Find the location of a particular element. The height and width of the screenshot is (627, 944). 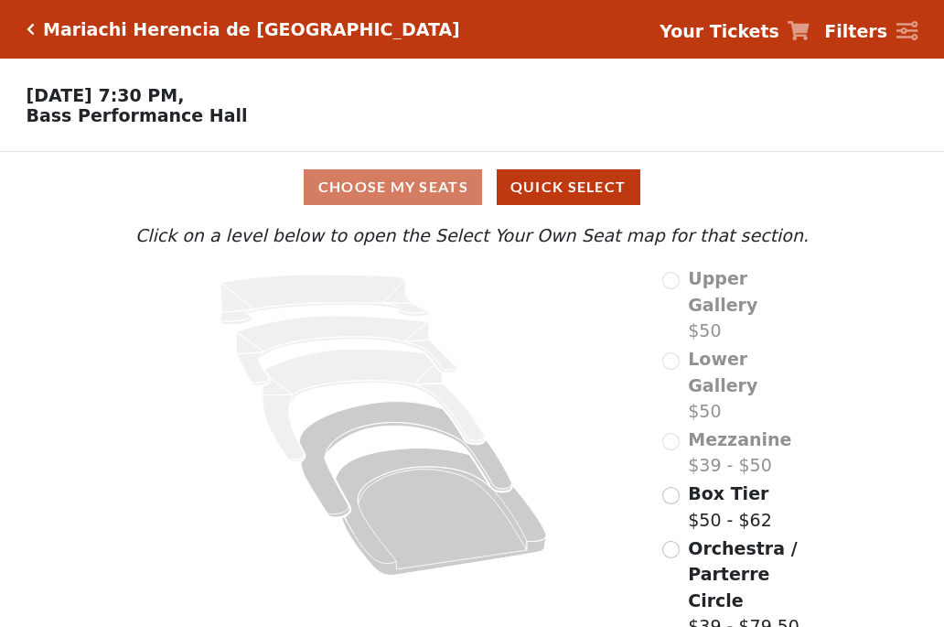

a: Click here to go back to filters is located at coordinates (30, 29).